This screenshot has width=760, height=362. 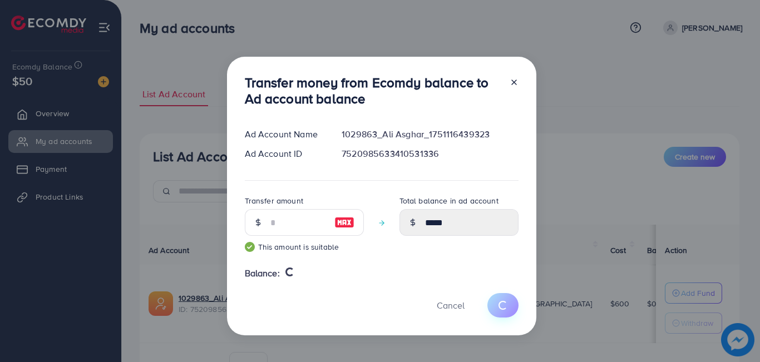 I want to click on div: Ad Account ID, so click(x=284, y=154).